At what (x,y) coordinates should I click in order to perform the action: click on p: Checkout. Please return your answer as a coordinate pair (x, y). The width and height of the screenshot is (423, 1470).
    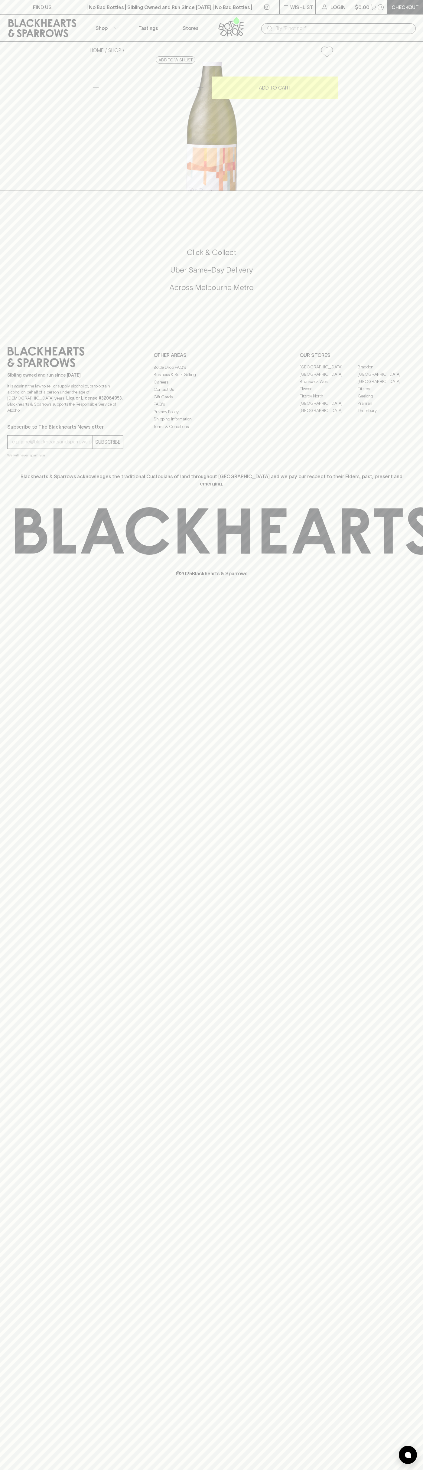
    Looking at the image, I should click on (405, 7).